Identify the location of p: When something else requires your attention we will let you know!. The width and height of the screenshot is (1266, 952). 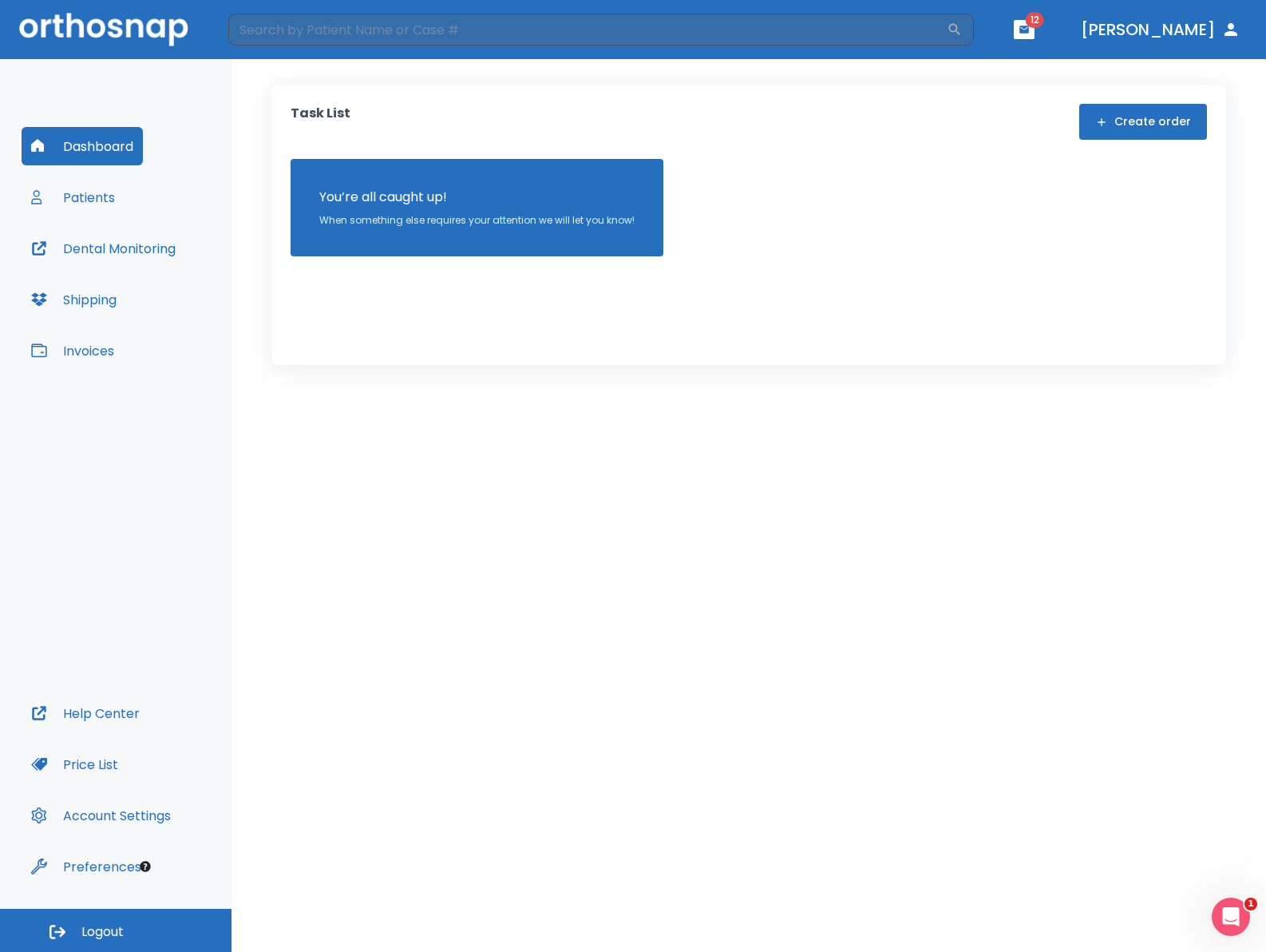
(477, 221).